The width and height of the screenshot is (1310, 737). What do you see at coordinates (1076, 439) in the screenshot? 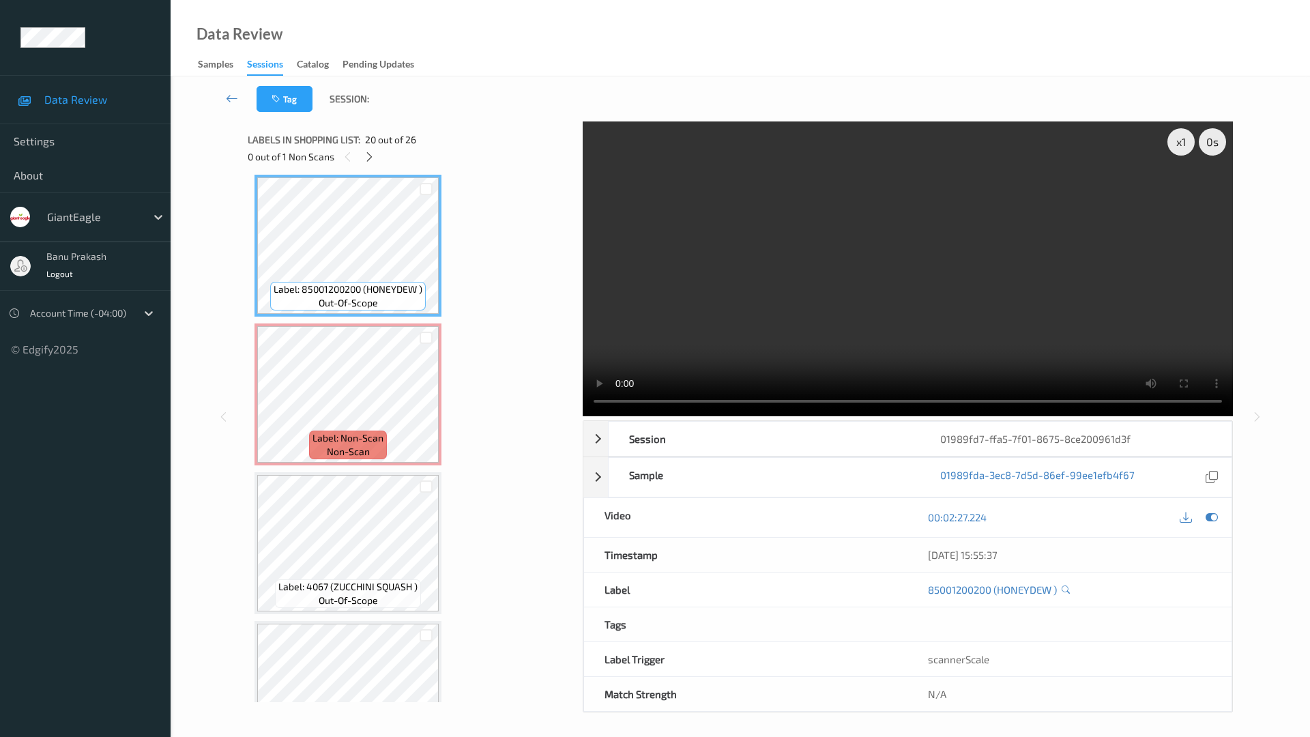
I see `div: 01989fd7-ffa5-7f01-8675-8ce200961d3f` at bounding box center [1076, 439].